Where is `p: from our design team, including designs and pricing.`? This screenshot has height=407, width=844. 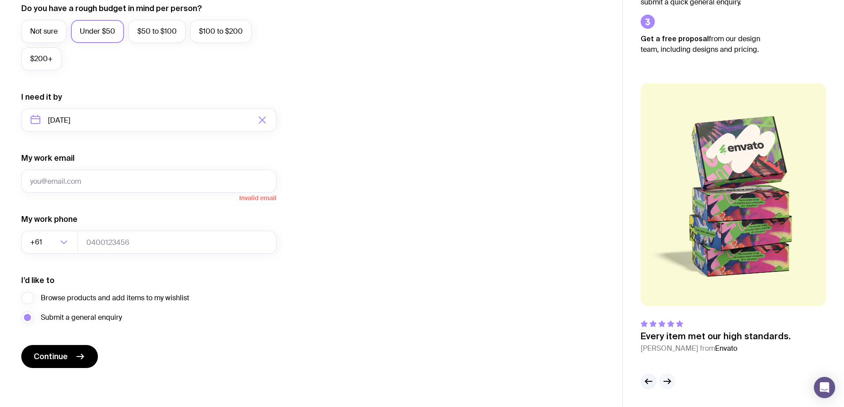
p: from our design team, including designs and pricing. is located at coordinates (707, 44).